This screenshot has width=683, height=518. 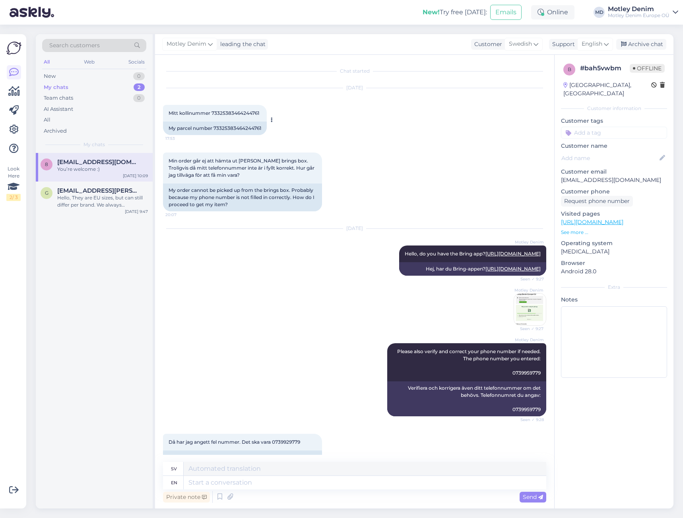 I want to click on p: Android 28.0, so click(x=613, y=271).